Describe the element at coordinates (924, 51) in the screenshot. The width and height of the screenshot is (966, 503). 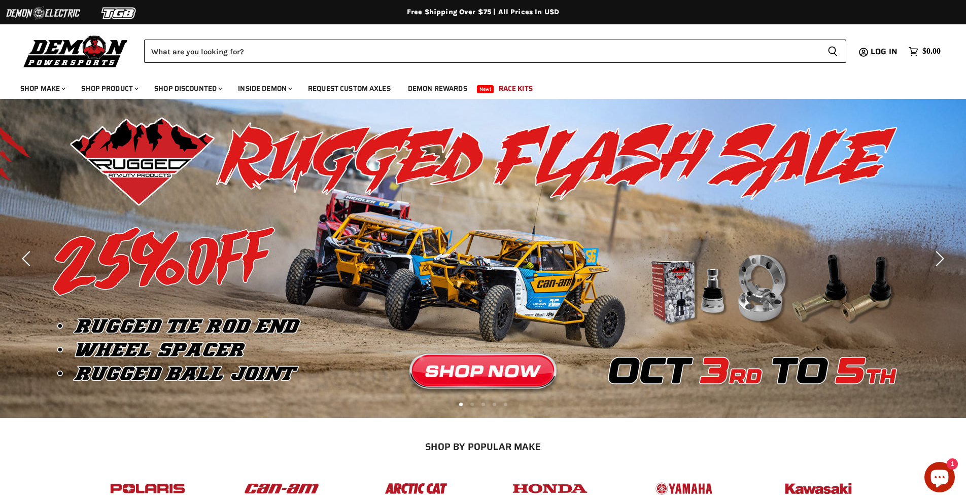
I see `a: $0.00` at that location.